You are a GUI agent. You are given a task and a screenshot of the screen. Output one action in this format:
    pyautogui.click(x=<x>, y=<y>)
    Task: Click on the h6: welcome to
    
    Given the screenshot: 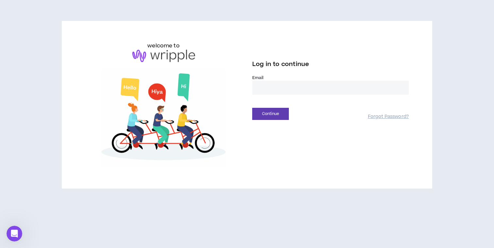 What is the action you would take?
    pyautogui.click(x=163, y=46)
    